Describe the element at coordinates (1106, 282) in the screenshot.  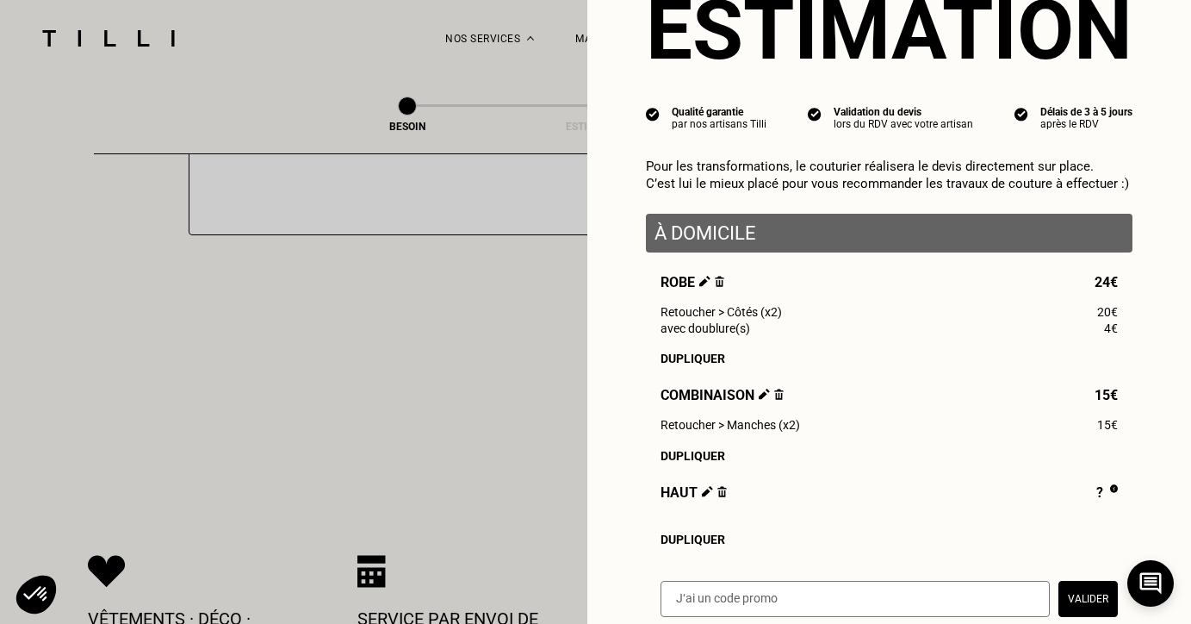
I see `span: 24€` at that location.